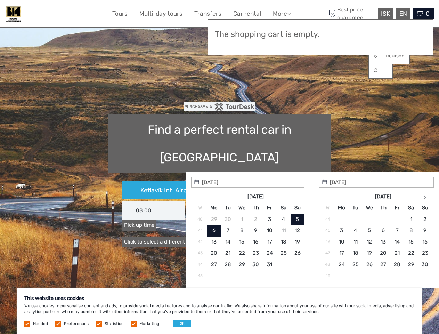 The image size is (439, 334). What do you see at coordinates (200, 231) in the screenshot?
I see `td: 41` at bounding box center [200, 231].